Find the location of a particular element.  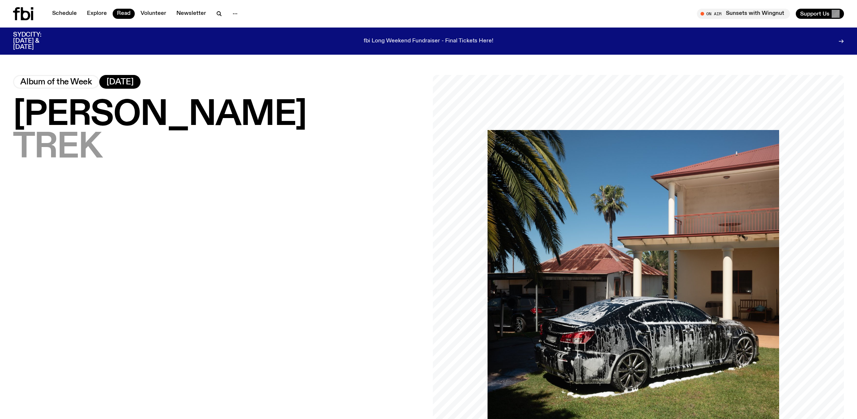

span: TREK is located at coordinates (57, 148).